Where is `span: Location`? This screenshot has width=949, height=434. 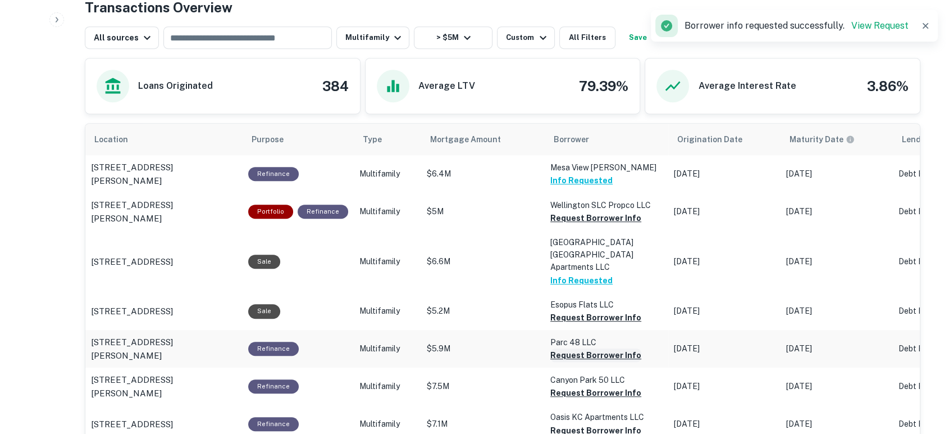
span: Location is located at coordinates (119, 139).